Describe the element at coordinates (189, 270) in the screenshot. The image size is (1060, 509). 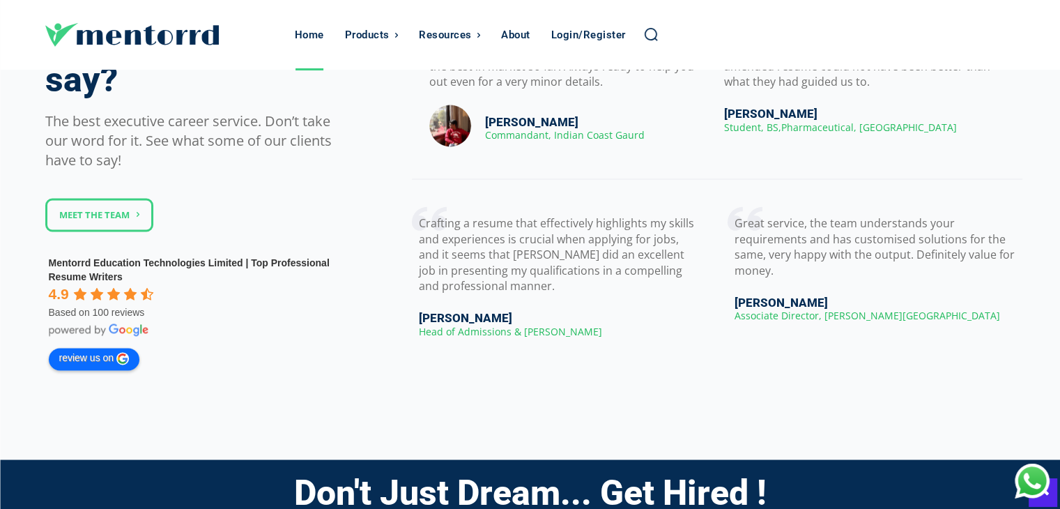
I see `span: Mentorrd Education Technologies Limited | Top Professional Resume Writers` at that location.